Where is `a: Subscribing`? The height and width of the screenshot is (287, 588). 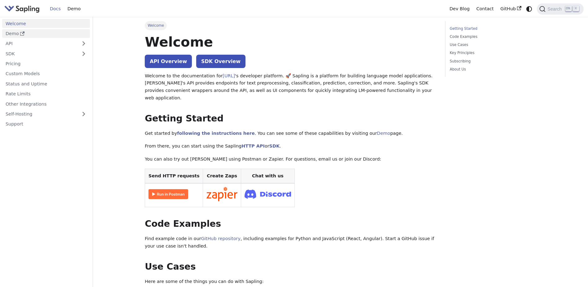 a: Subscribing is located at coordinates (492, 61).